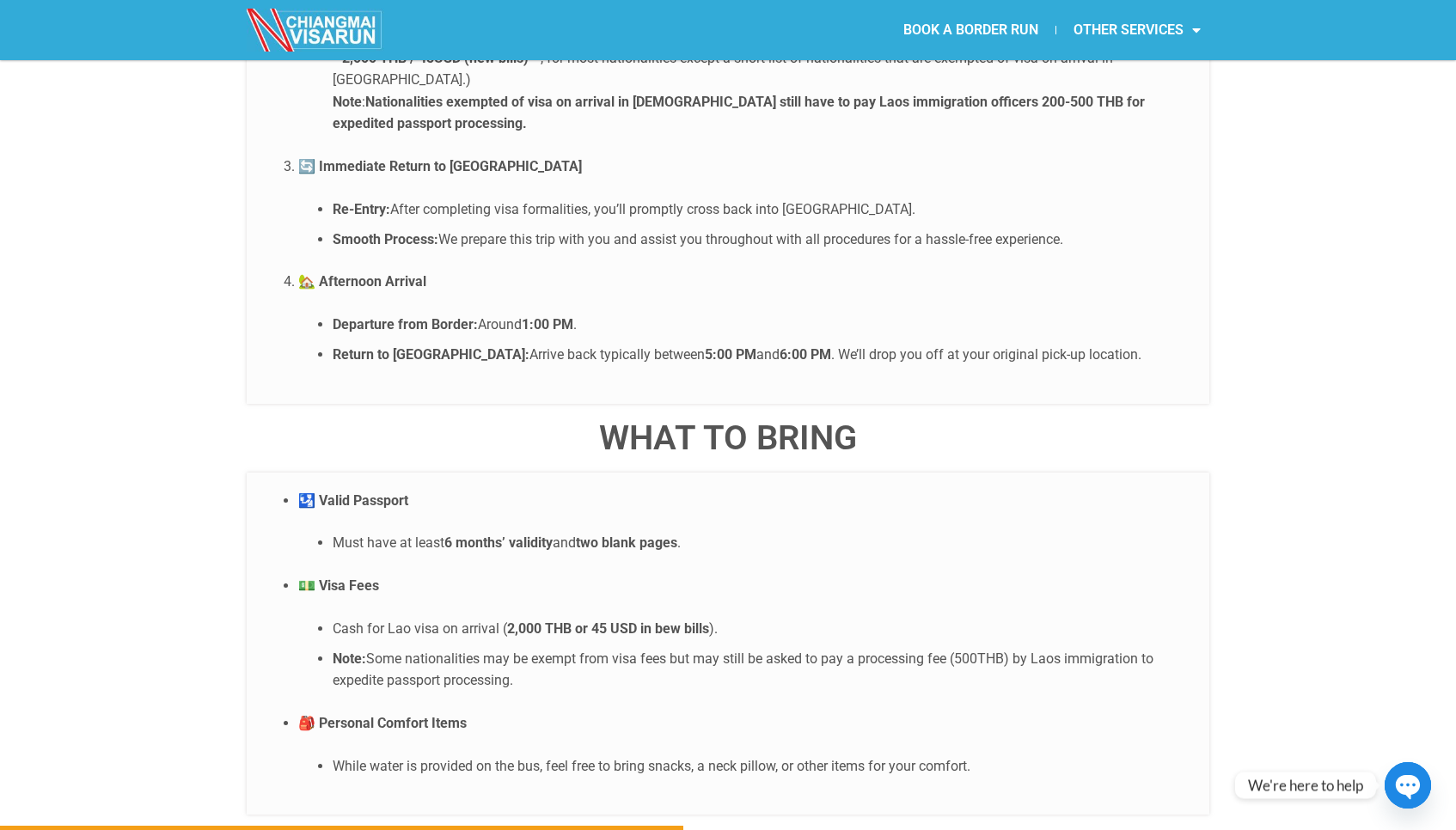 The height and width of the screenshot is (830, 1456). What do you see at coordinates (347, 101) in the screenshot?
I see `strong: Note` at bounding box center [347, 101].